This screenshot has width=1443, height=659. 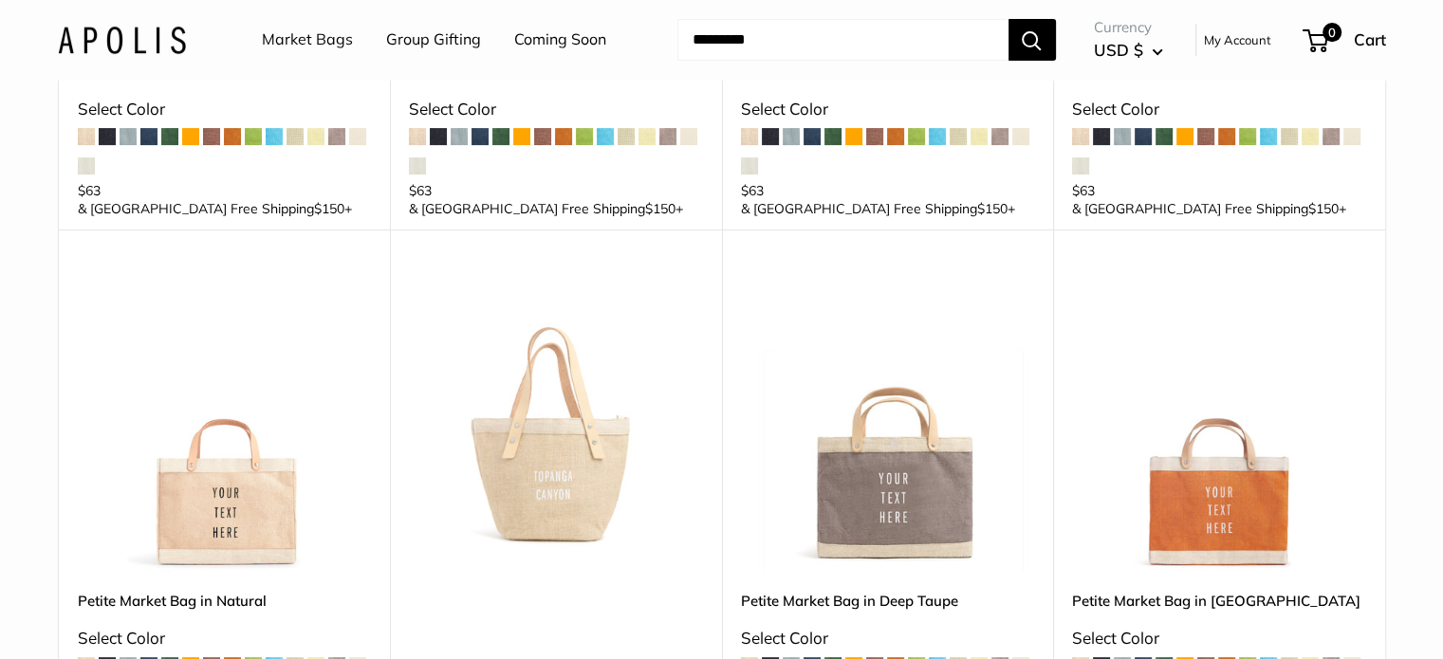 What do you see at coordinates (1119, 49) in the screenshot?
I see `span: USD $` at bounding box center [1119, 49].